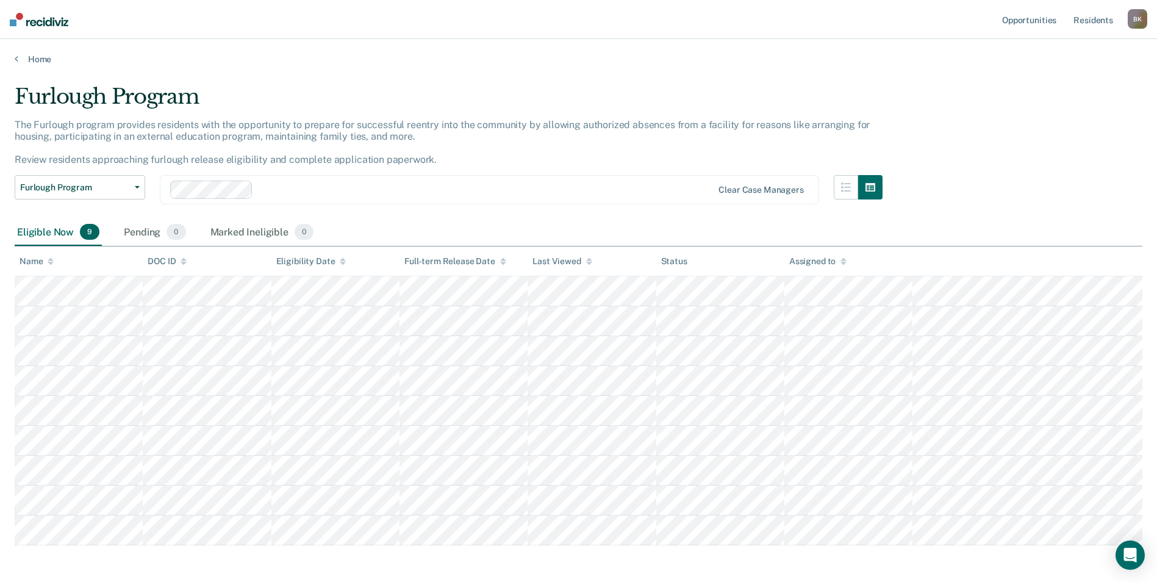  What do you see at coordinates (90, 232) in the screenshot?
I see `span: 9` at bounding box center [90, 232].